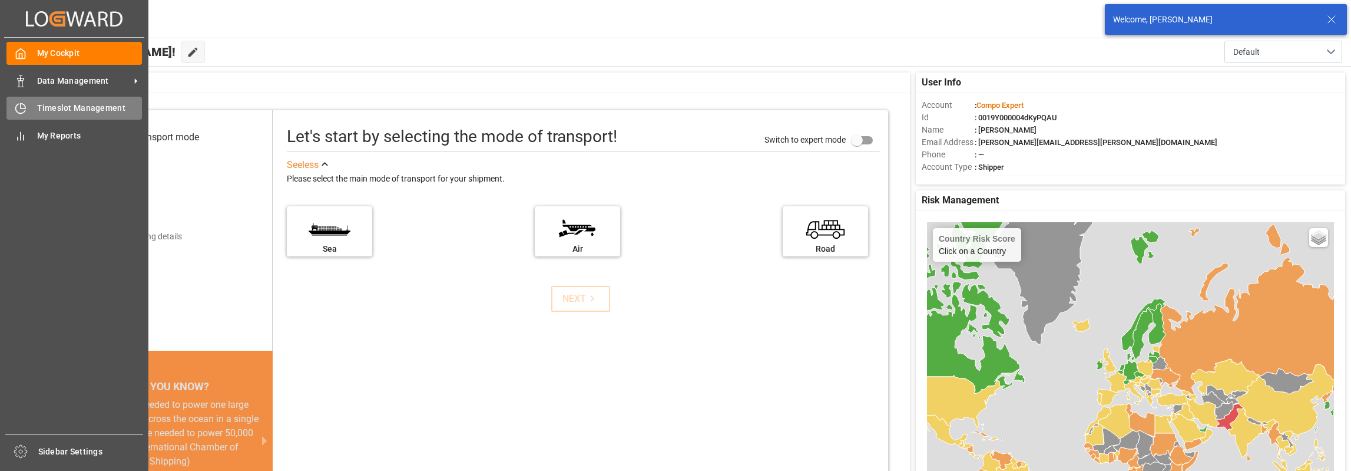 The image size is (1351, 471). Describe the element at coordinates (1016, 117) in the screenshot. I see `span: : 0019Y000004dKyPQAU` at that location.